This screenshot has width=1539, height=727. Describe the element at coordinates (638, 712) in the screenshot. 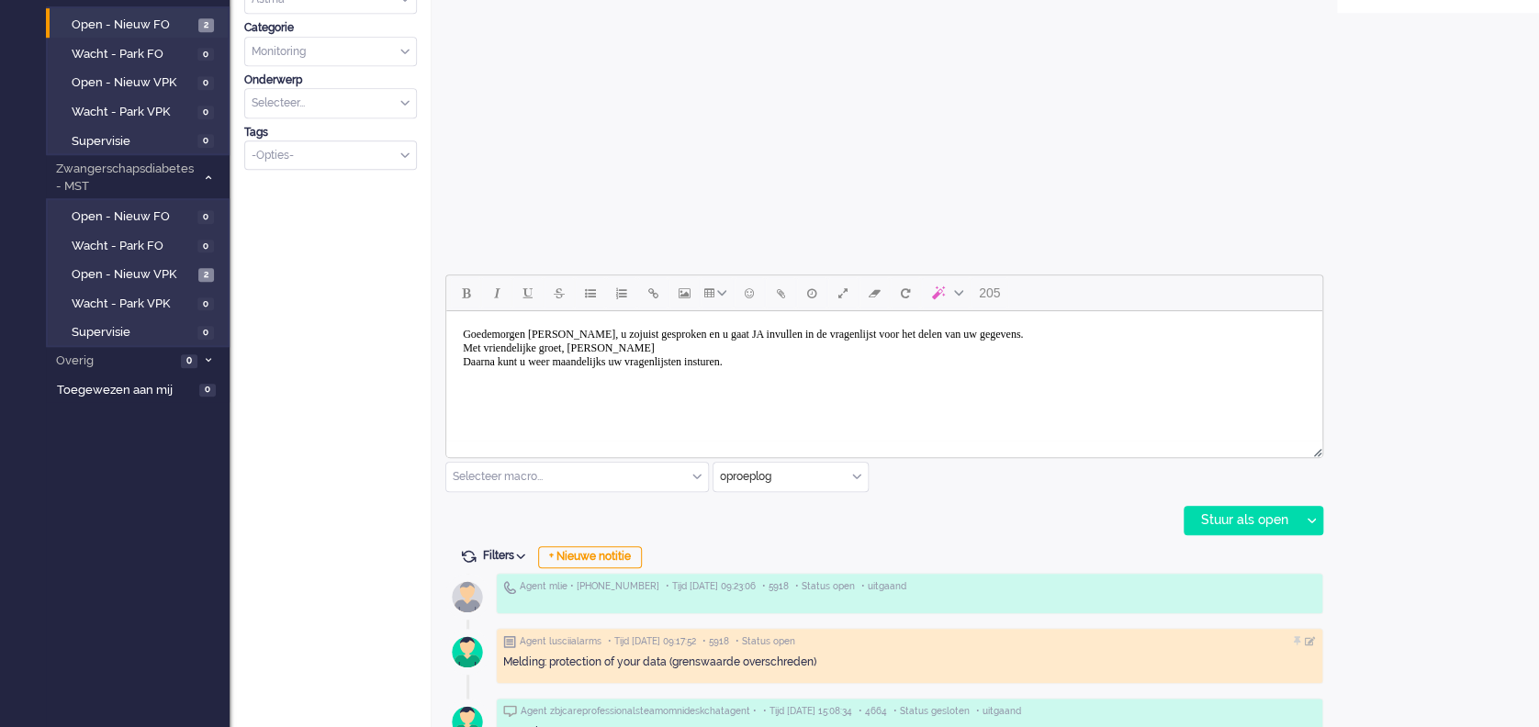

I see `span: Agent zbjcareprofessionalsteamomnideskchatagent •` at that location.